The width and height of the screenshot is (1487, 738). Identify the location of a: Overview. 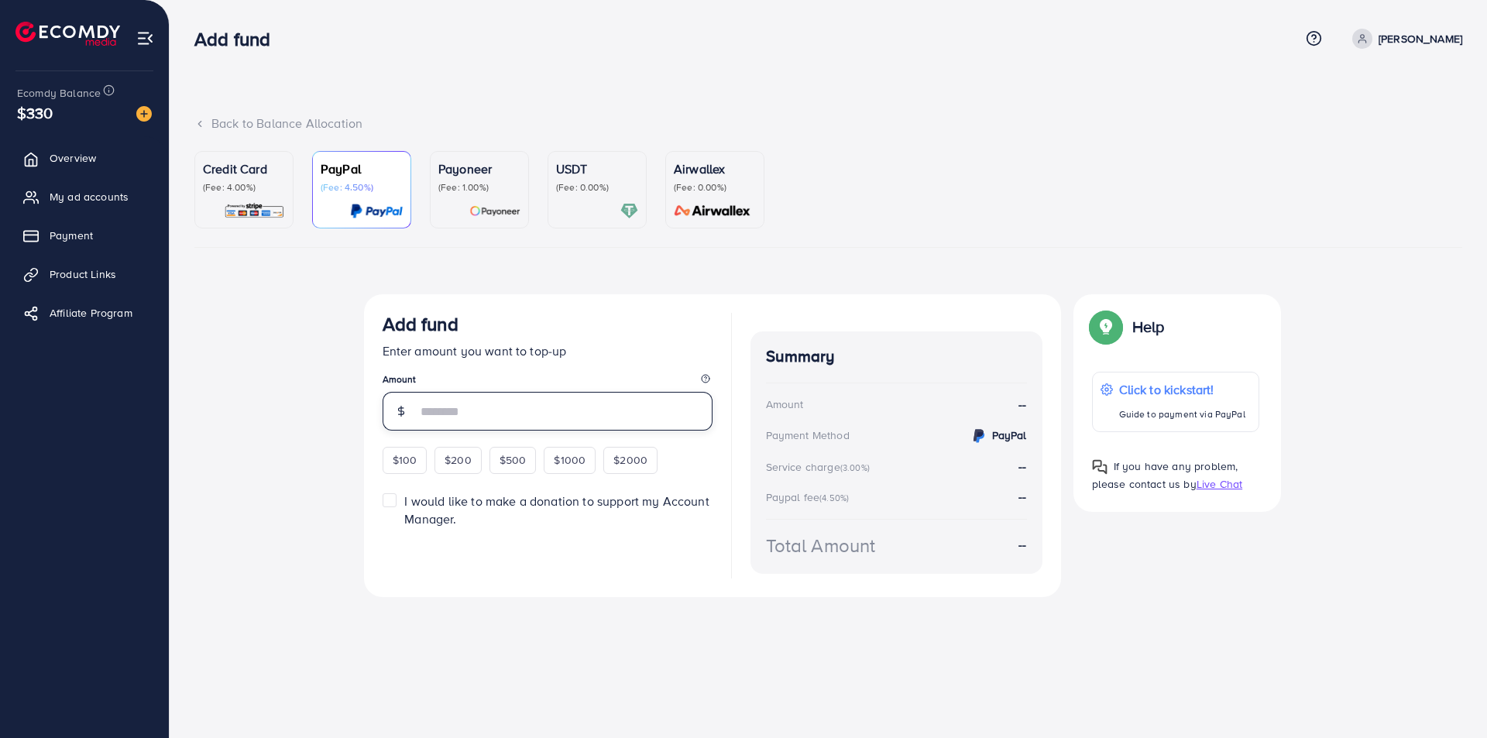
(84, 158).